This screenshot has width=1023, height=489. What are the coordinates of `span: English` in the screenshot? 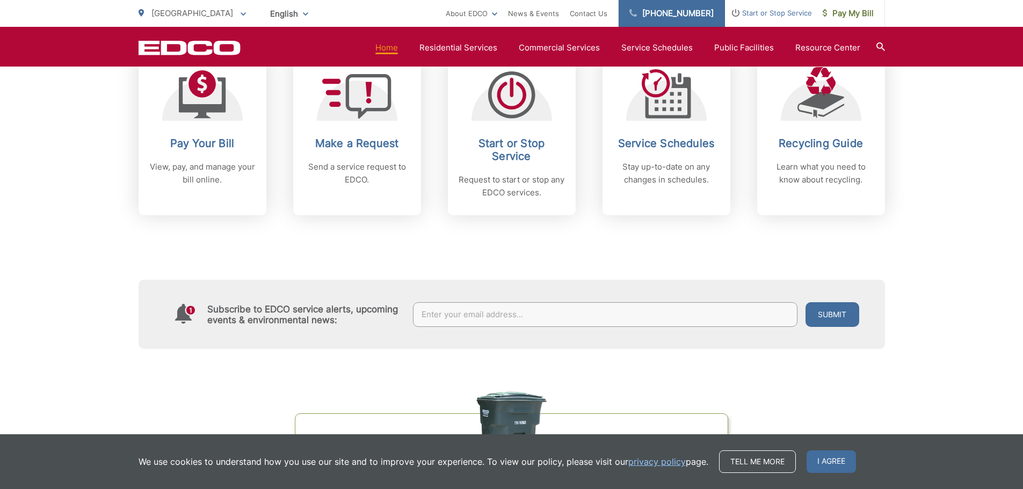 It's located at (289, 13).